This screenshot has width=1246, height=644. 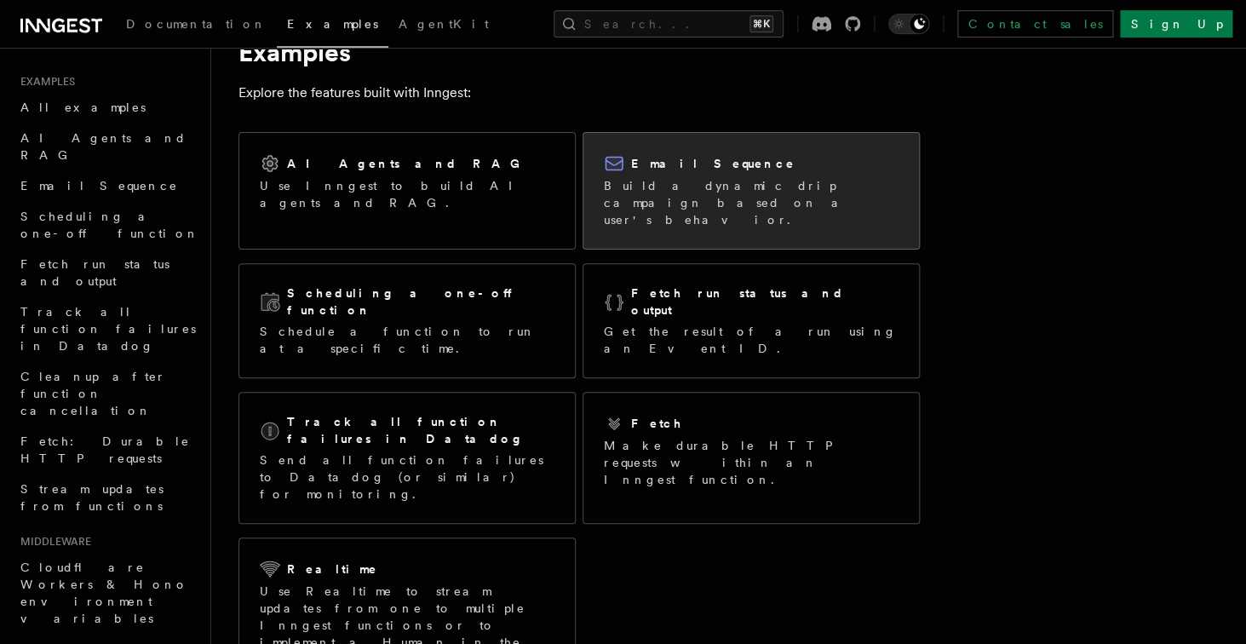 I want to click on h1: Examples, so click(x=579, y=52).